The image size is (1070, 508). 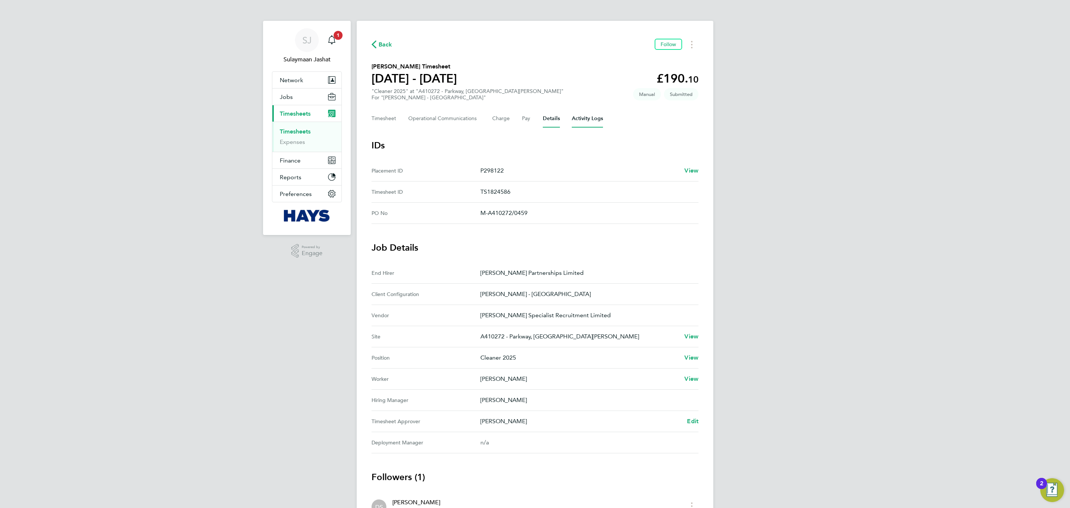 What do you see at coordinates (647, 94) in the screenshot?
I see `span: This timesheet was manually created.` at bounding box center [647, 94].